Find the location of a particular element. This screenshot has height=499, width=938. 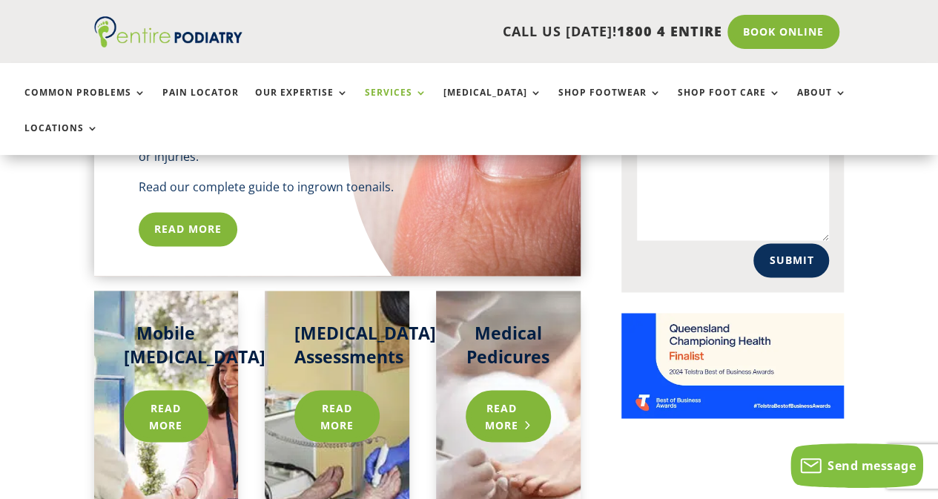

a: Read More is located at coordinates (188, 229).